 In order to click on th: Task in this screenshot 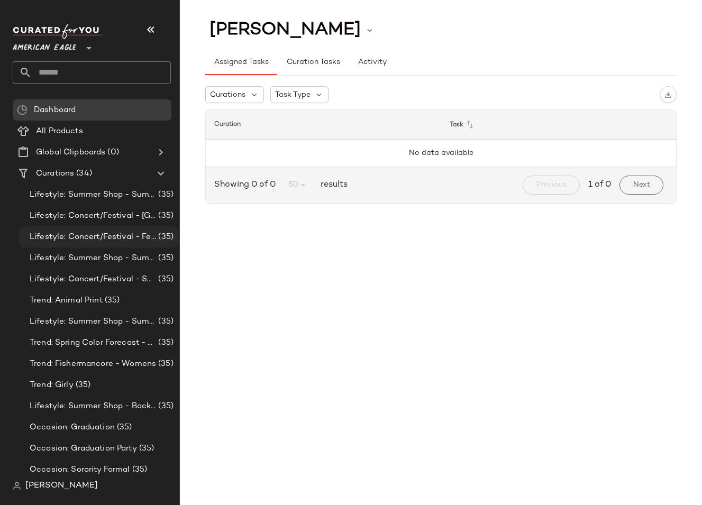, I will do `click(558, 125)`.